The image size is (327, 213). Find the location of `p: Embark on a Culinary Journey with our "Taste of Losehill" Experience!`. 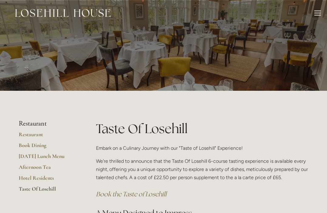

p: Embark on a Culinary Journey with our "Taste of Losehill" Experience! is located at coordinates (202, 148).